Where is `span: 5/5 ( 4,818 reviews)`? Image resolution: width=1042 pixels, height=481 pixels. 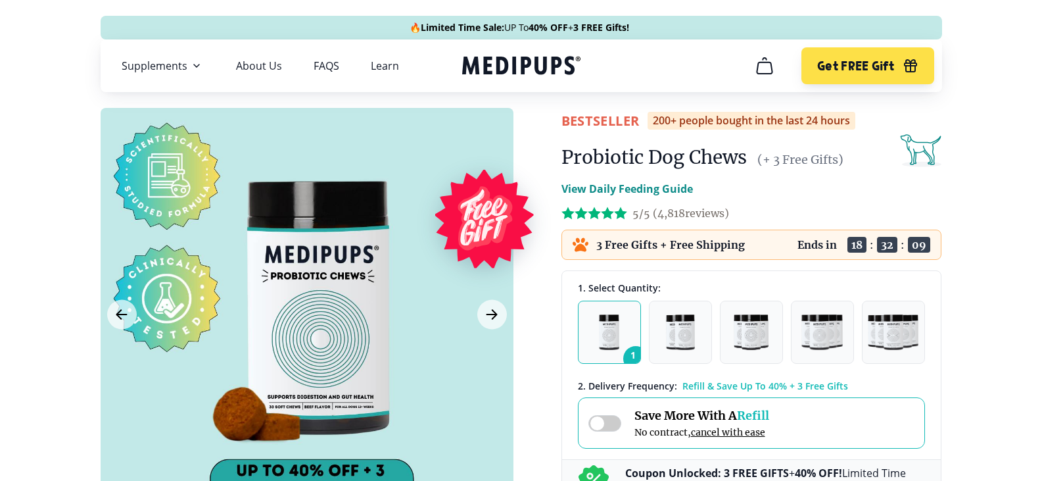
span: 5/5 ( 4,818 reviews) is located at coordinates (680, 213).